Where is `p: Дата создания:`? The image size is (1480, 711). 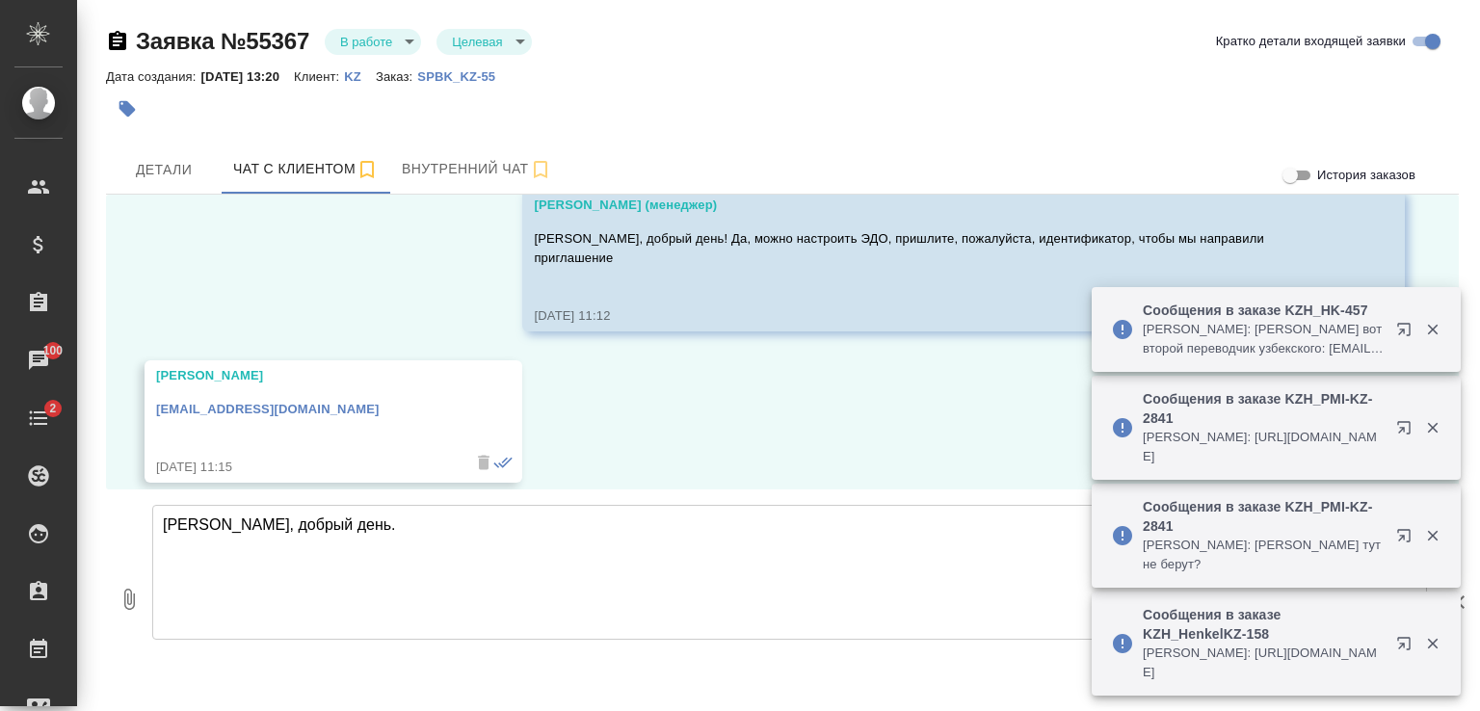 p: Дата создания: is located at coordinates (153, 76).